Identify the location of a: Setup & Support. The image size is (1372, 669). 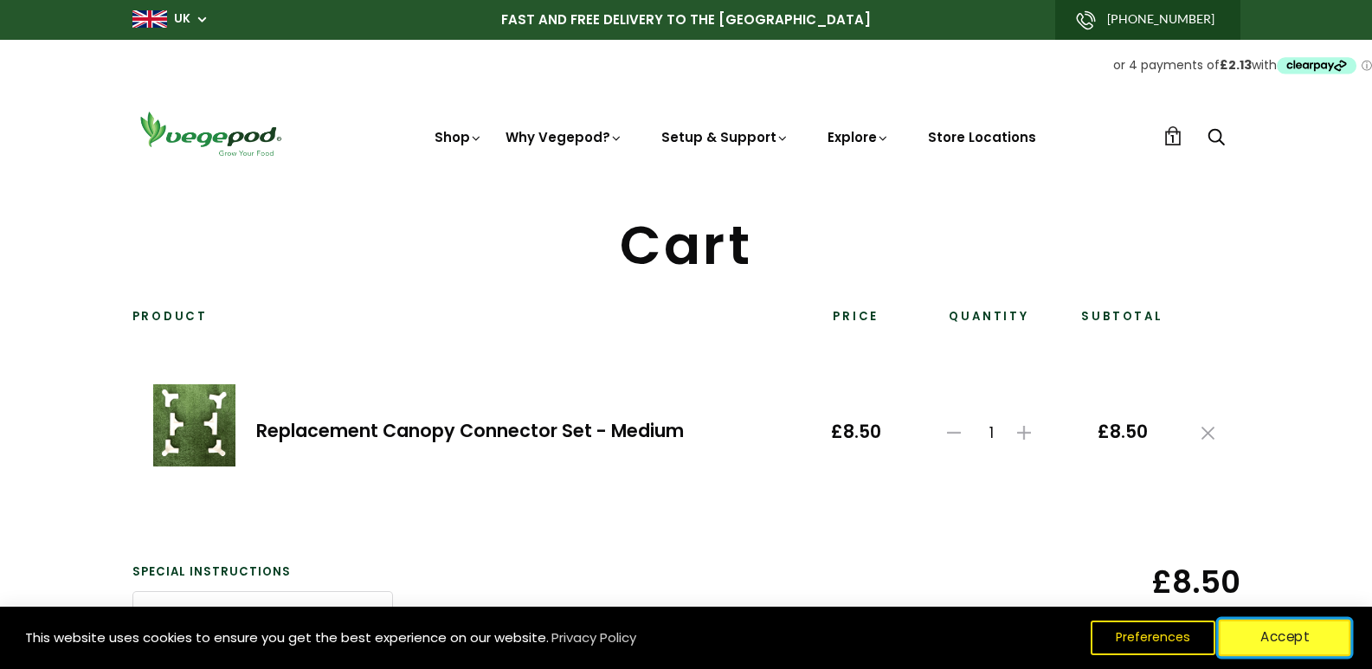
(726, 137).